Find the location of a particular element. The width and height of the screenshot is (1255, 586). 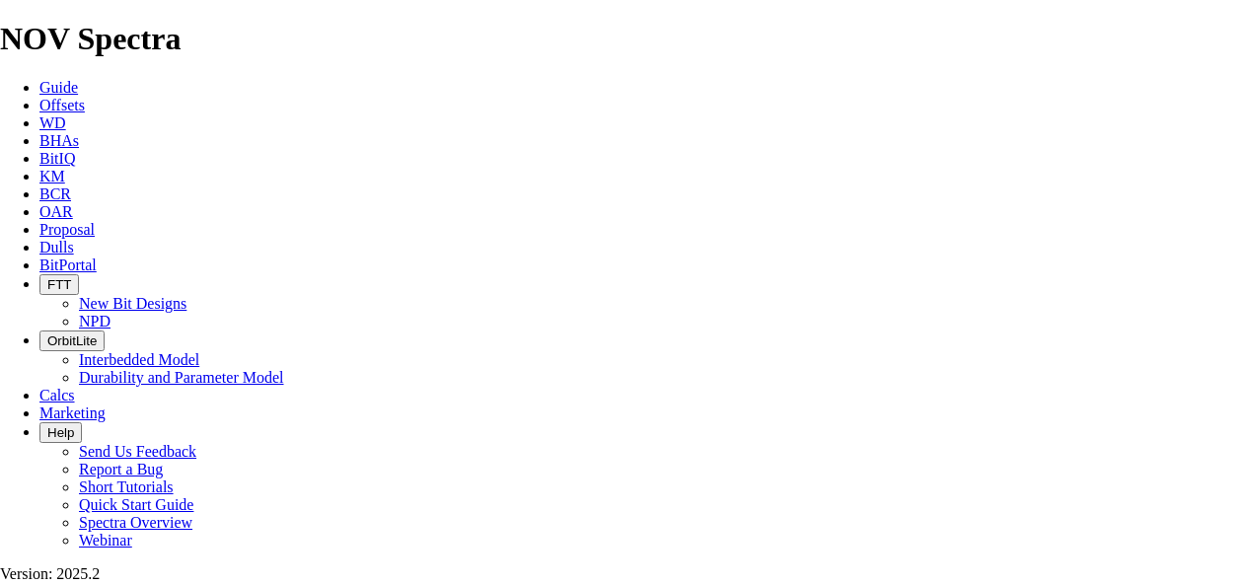

a: WD is located at coordinates (52, 122).